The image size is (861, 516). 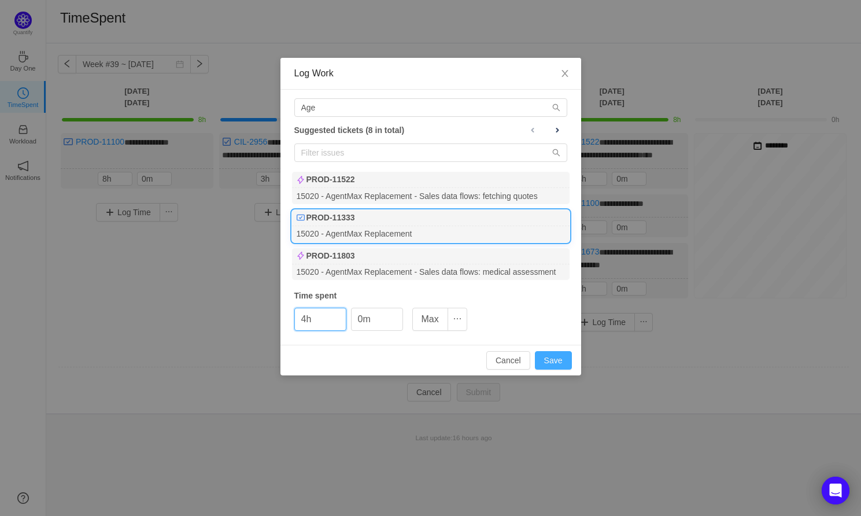 What do you see at coordinates (430, 319) in the screenshot?
I see `button: Max` at bounding box center [430, 319].